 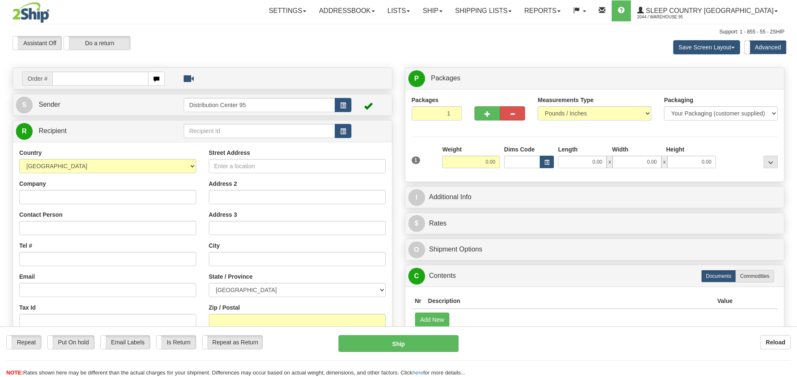 I want to click on label: Length, so click(x=568, y=149).